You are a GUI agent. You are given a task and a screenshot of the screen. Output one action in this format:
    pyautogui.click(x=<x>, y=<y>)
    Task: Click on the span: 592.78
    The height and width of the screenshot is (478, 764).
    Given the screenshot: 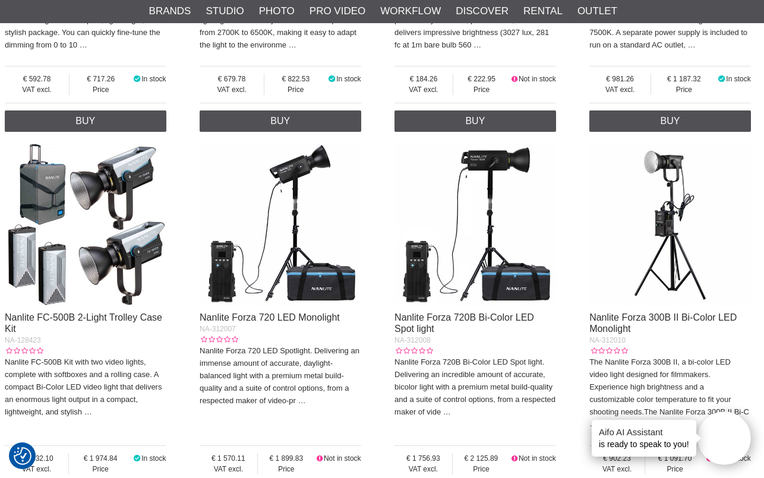 What is the action you would take?
    pyautogui.click(x=37, y=79)
    